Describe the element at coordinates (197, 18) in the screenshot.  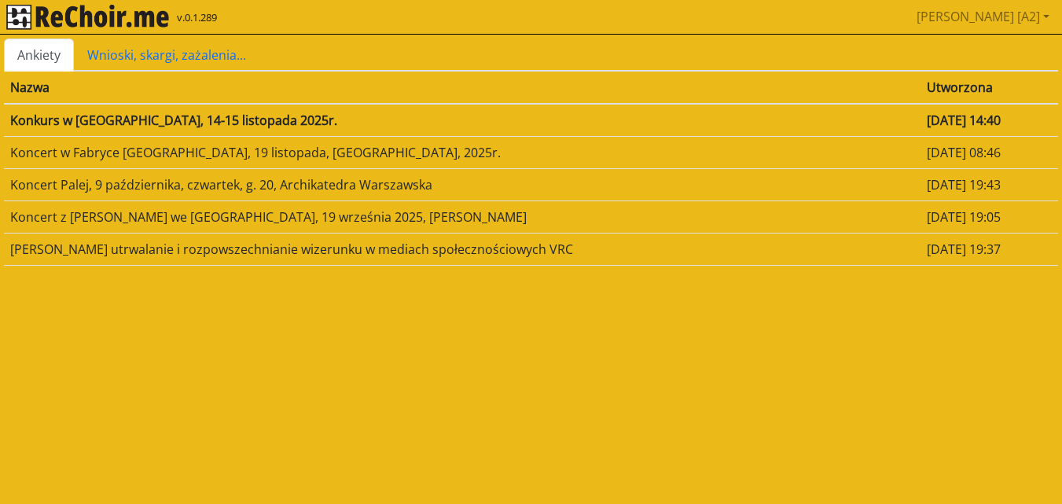
I see `span: v.0.1.289` at that location.